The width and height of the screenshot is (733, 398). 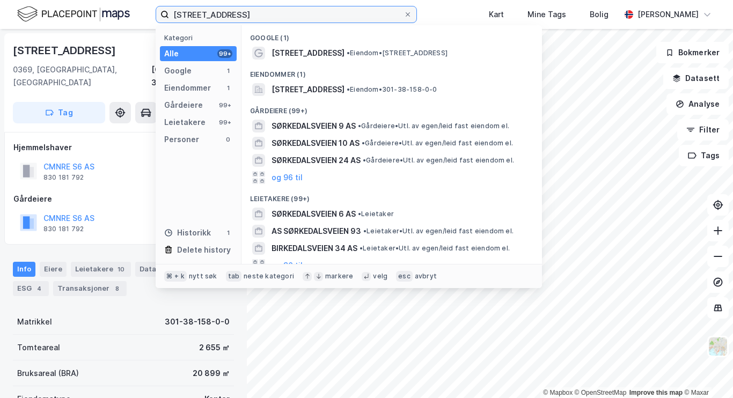 I want to click on div: Bruksareal (BRA), so click(x=48, y=374).